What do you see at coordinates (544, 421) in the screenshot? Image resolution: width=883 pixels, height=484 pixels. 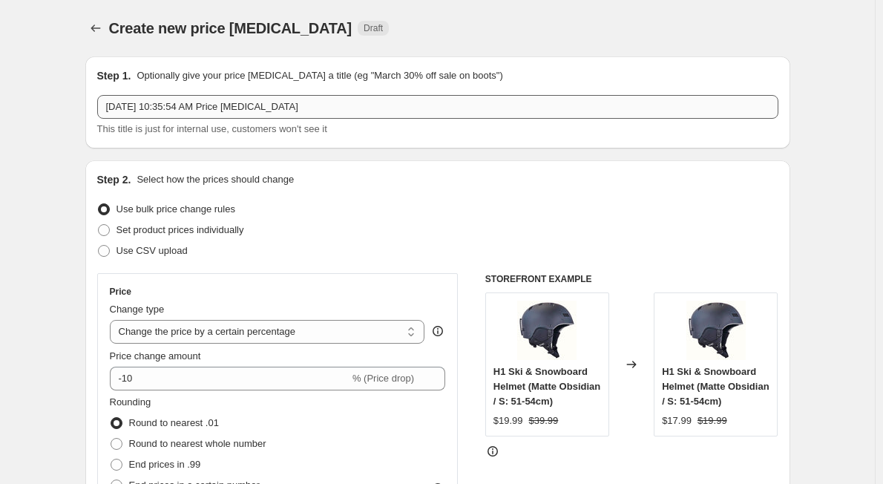 I see `strike: $39.99` at bounding box center [544, 421].